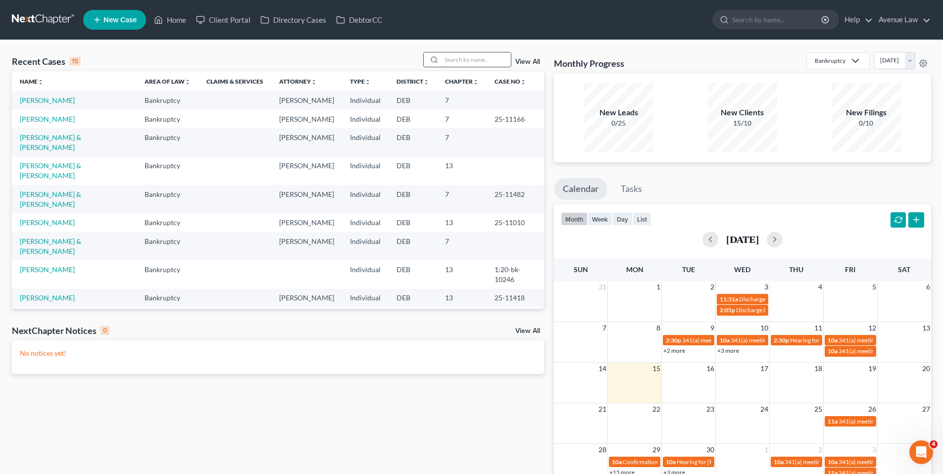 The width and height of the screenshot is (943, 474). I want to click on span: 8, so click(658, 328).